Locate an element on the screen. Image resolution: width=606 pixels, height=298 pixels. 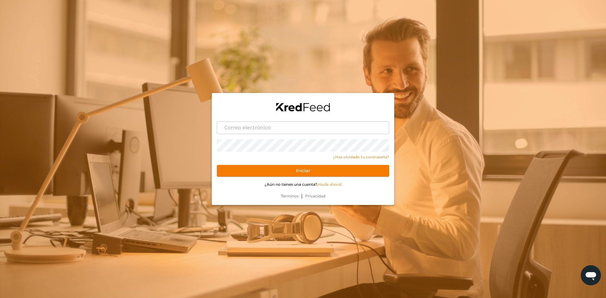
a: Términos is located at coordinates (290, 196).